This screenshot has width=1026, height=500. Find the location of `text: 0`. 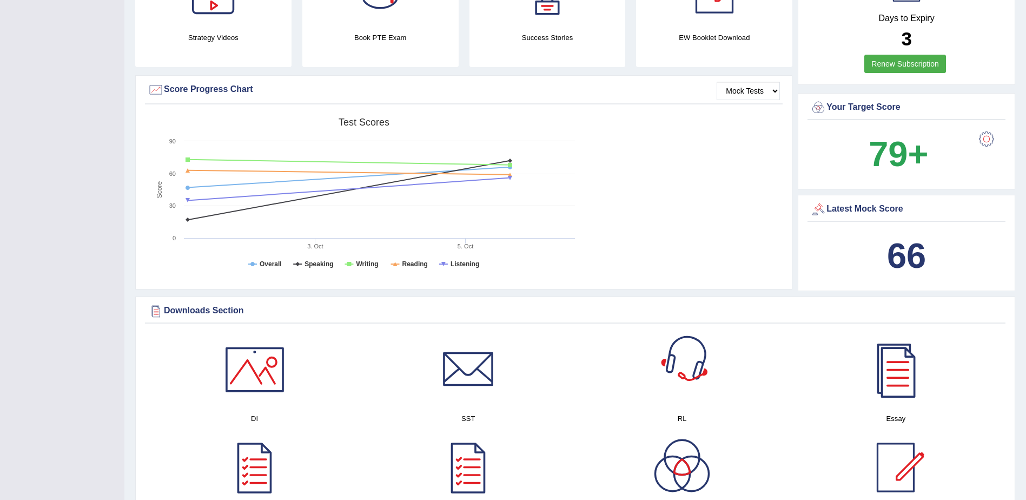

text: 0 is located at coordinates (174, 238).